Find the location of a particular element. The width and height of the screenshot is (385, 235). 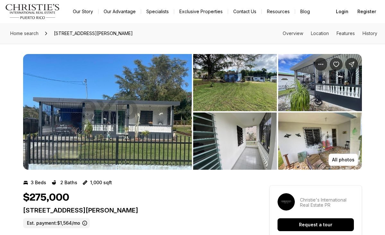

img: logo is located at coordinates (32, 12).